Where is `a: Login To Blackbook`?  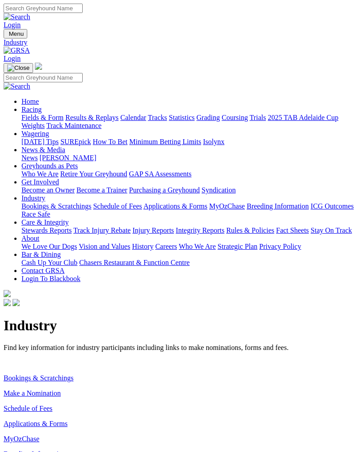 a: Login To Blackbook is located at coordinates (51, 278).